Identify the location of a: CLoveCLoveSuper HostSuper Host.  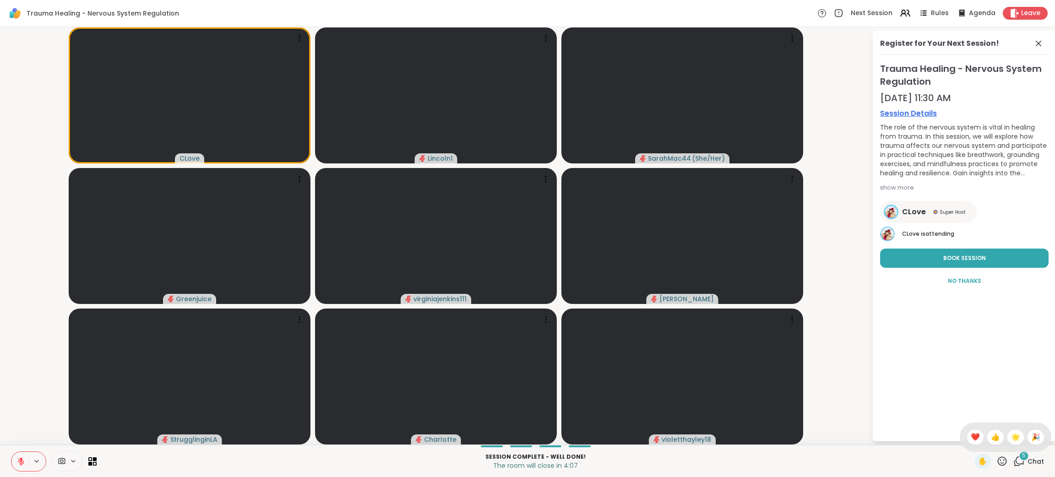
(928, 212).